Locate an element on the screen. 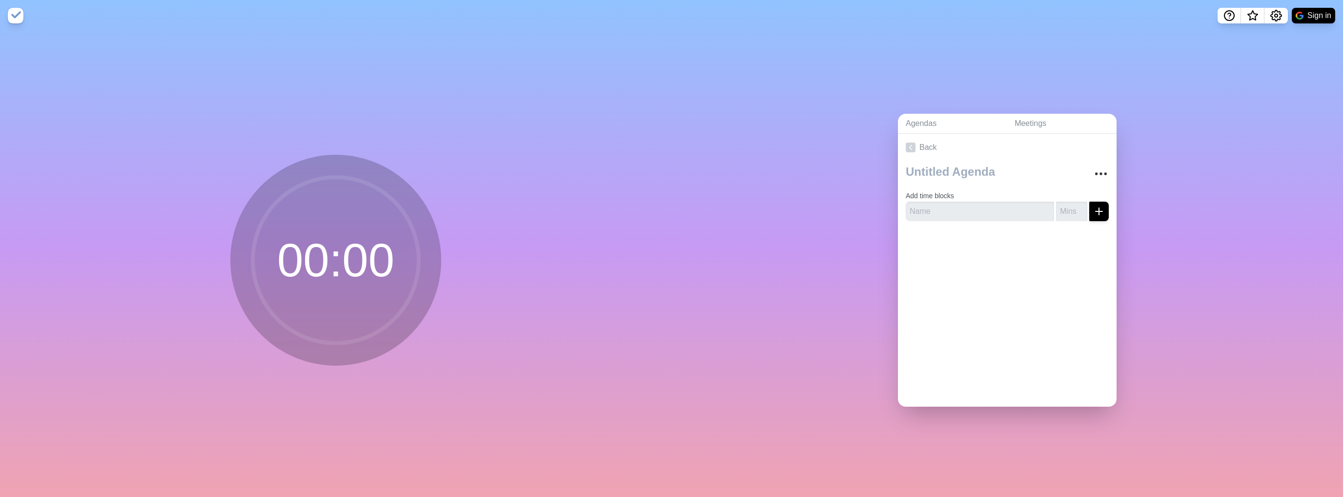 The width and height of the screenshot is (1343, 497). a: Meetings is located at coordinates (1061, 123).